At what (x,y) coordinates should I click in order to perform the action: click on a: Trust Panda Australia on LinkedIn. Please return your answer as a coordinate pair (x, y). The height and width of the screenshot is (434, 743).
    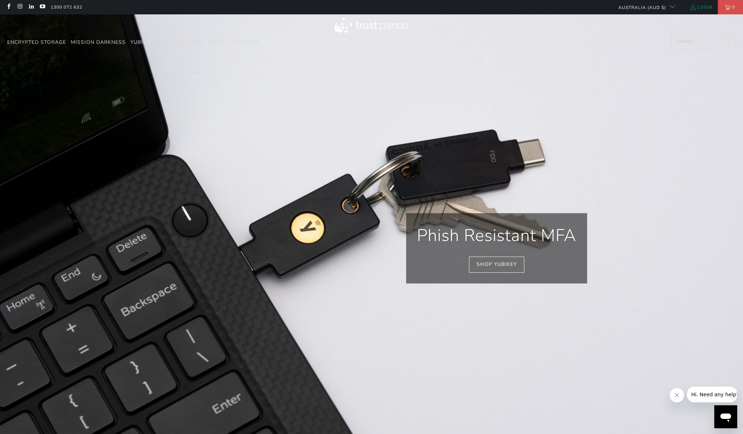
    Looking at the image, I should click on (31, 7).